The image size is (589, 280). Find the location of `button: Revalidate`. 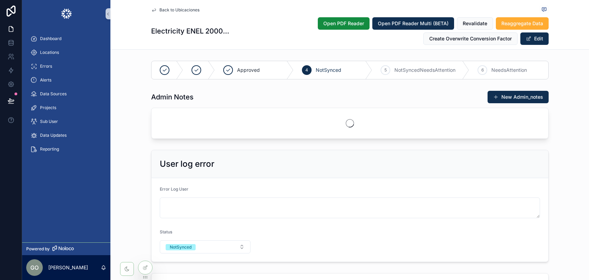

button: Revalidate is located at coordinates (475, 23).